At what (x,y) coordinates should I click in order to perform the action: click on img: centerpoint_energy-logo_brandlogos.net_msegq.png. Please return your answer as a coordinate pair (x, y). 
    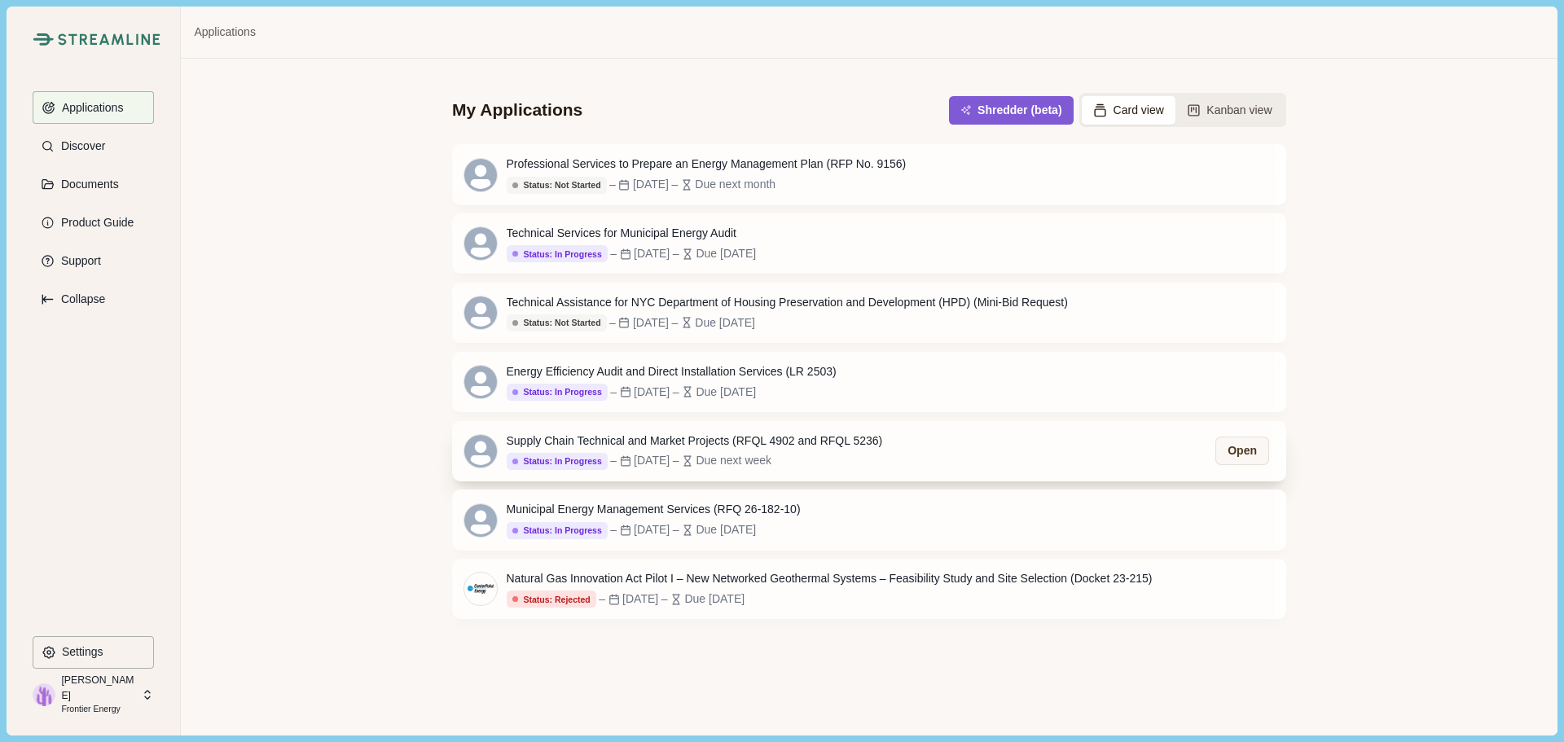
    Looking at the image, I should click on (481, 589).